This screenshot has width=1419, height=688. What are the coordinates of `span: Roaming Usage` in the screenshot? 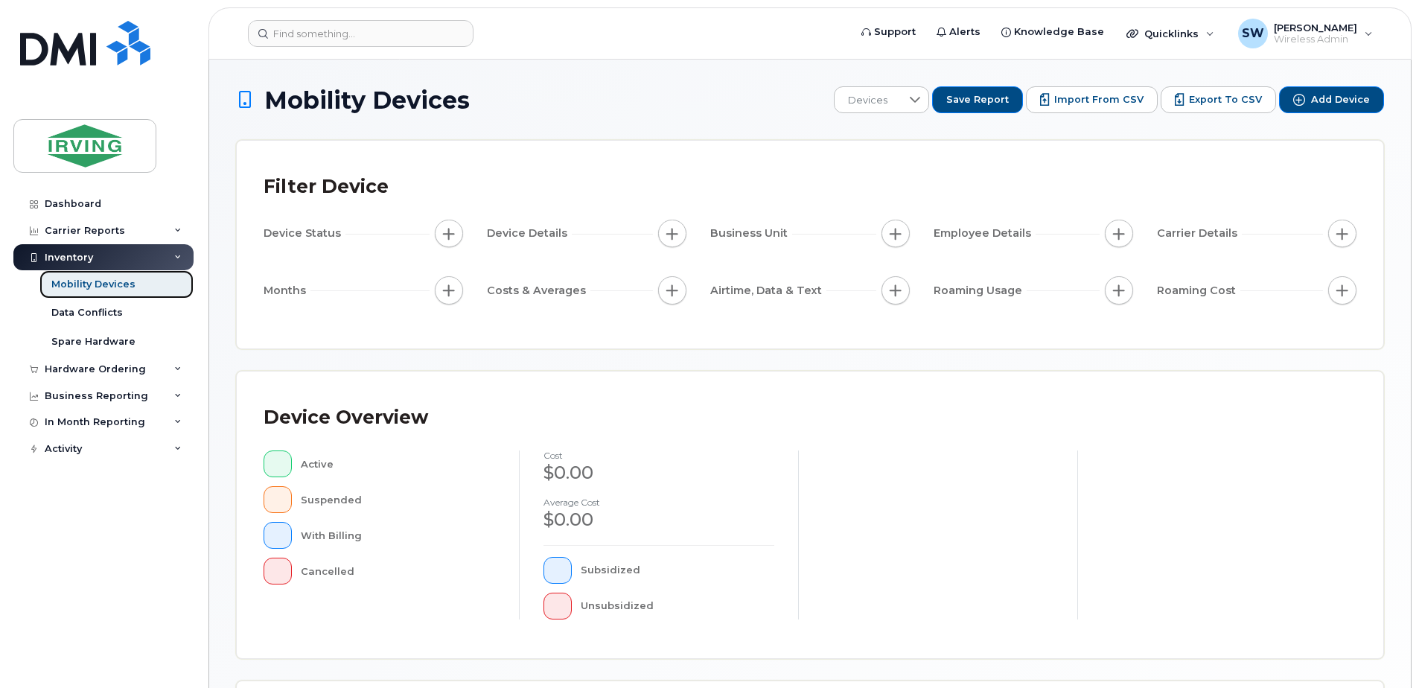 It's located at (979, 290).